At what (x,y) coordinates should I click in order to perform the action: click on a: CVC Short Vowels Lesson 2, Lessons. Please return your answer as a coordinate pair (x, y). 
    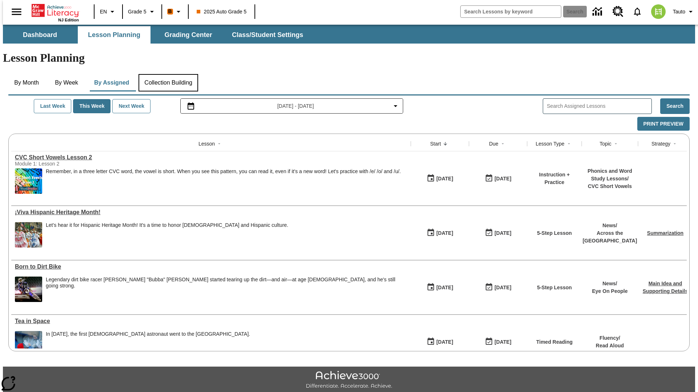
    Looking at the image, I should click on (211, 158).